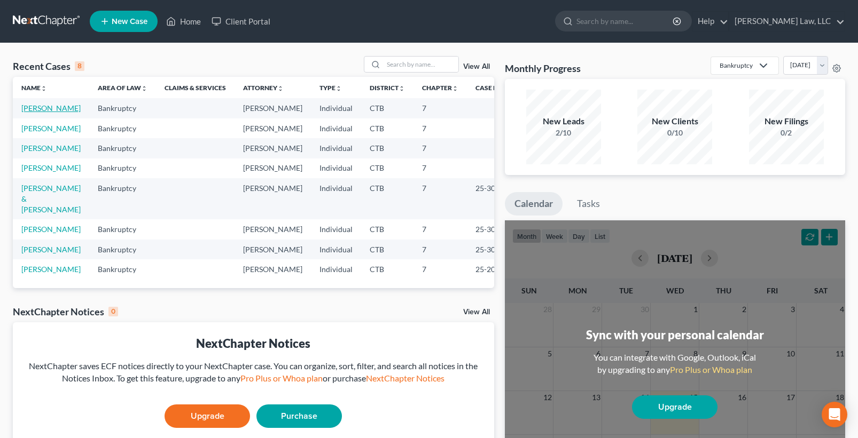 The height and width of the screenshot is (438, 858). I want to click on a: Client Portal, so click(241, 21).